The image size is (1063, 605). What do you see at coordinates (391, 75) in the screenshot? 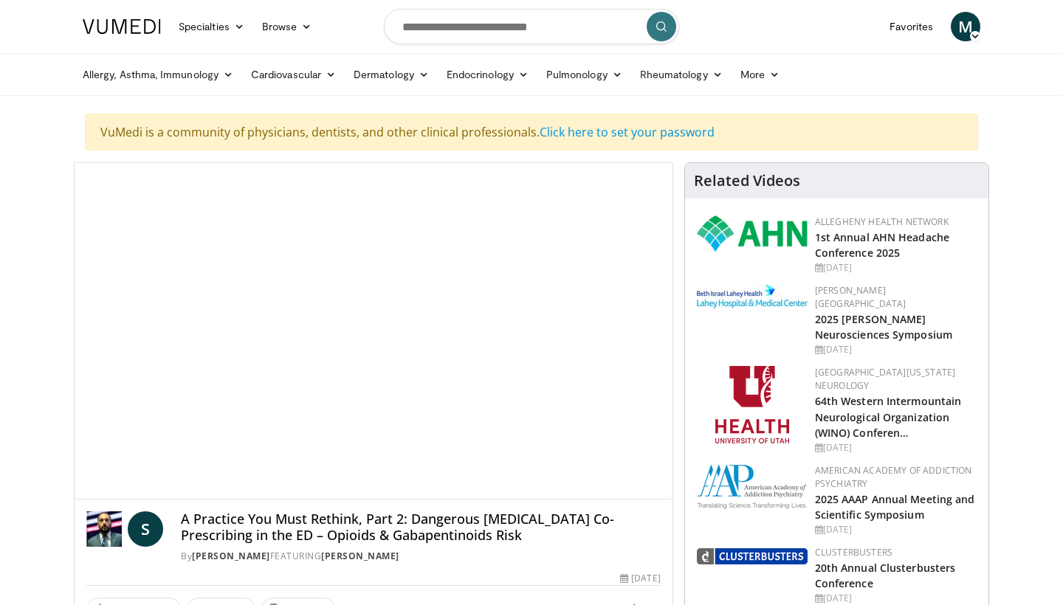
I see `a: Dermatology` at bounding box center [391, 75].